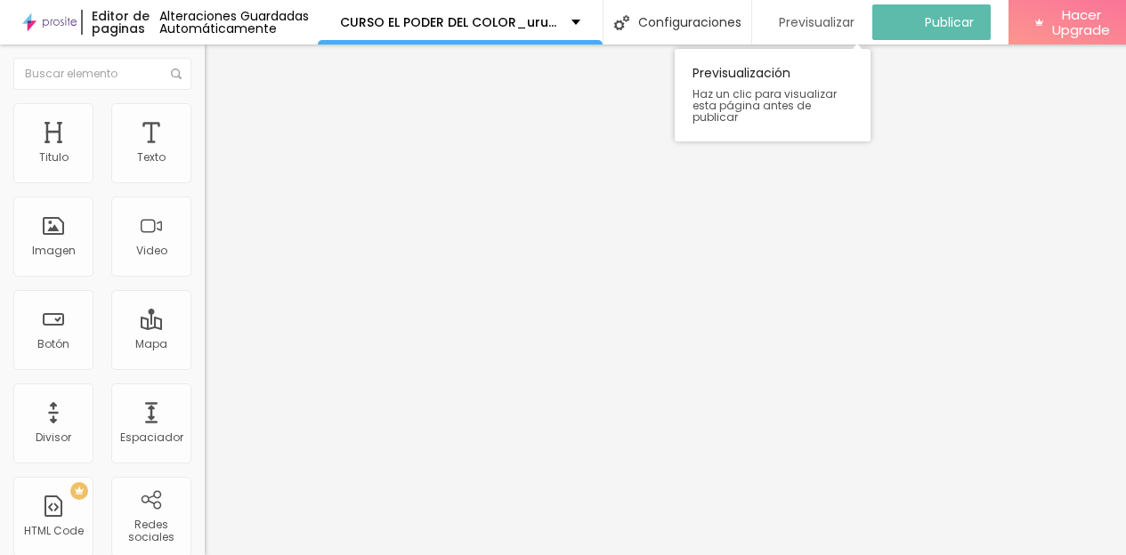 The image size is (1126, 555). Describe the element at coordinates (151, 157) in the screenshot. I see `div: Texto` at that location.